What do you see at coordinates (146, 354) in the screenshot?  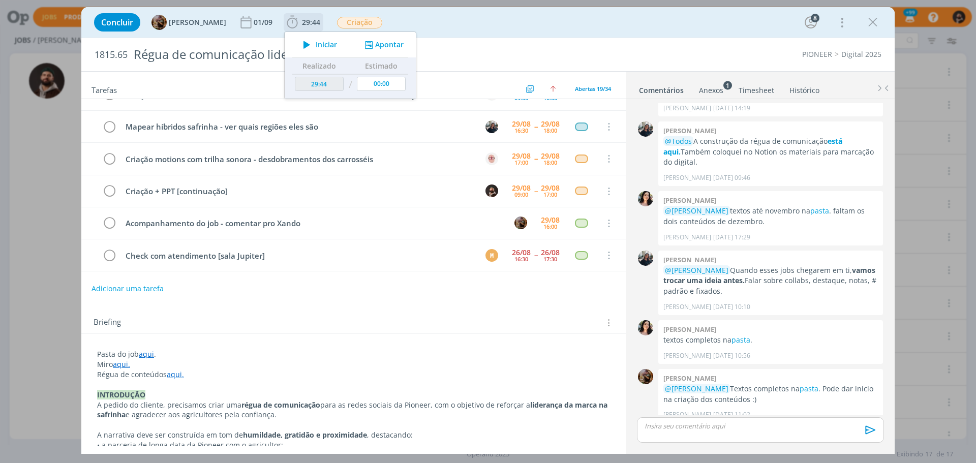 I see `a: aqui` at bounding box center [146, 354].